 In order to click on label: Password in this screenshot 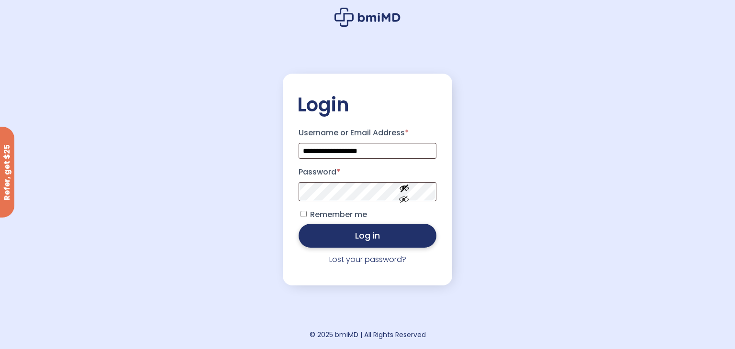, I will do `click(367, 172)`.